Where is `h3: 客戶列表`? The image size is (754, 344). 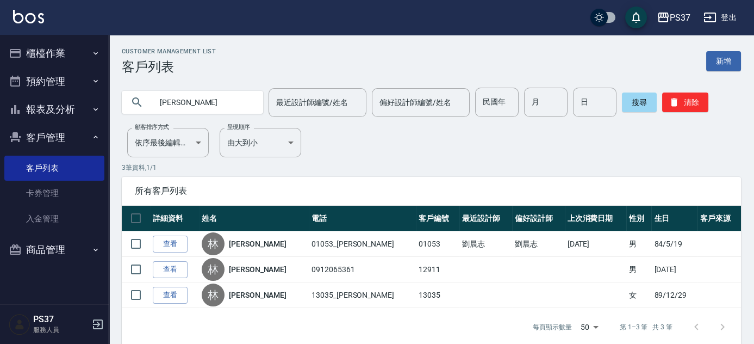
h3: 客戶列表 is located at coordinates (169, 67).